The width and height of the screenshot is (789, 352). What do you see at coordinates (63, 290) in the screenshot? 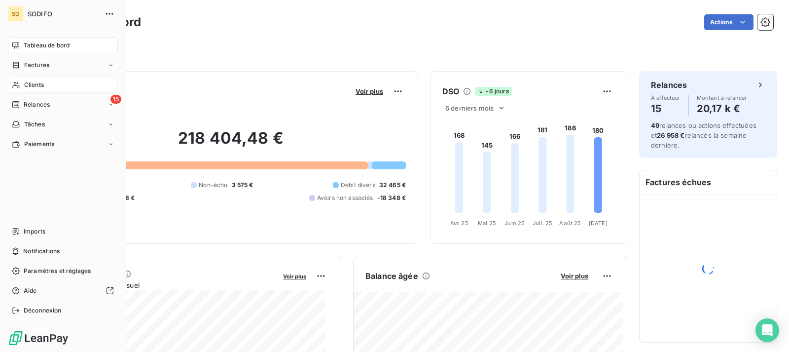
I see `a: Aide` at bounding box center [63, 290].